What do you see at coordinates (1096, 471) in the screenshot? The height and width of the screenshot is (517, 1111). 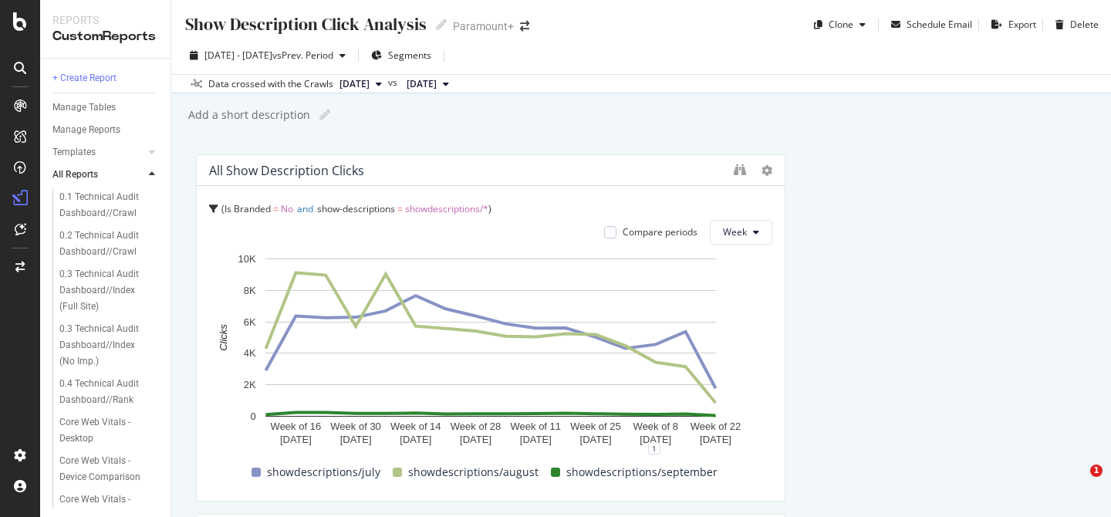 I see `span: 1` at bounding box center [1096, 471].